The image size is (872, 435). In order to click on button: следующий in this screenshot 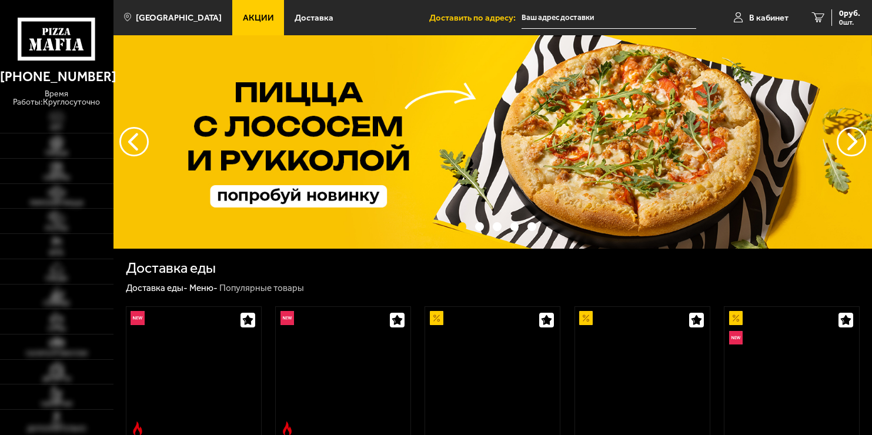, I will do `click(134, 142)`.